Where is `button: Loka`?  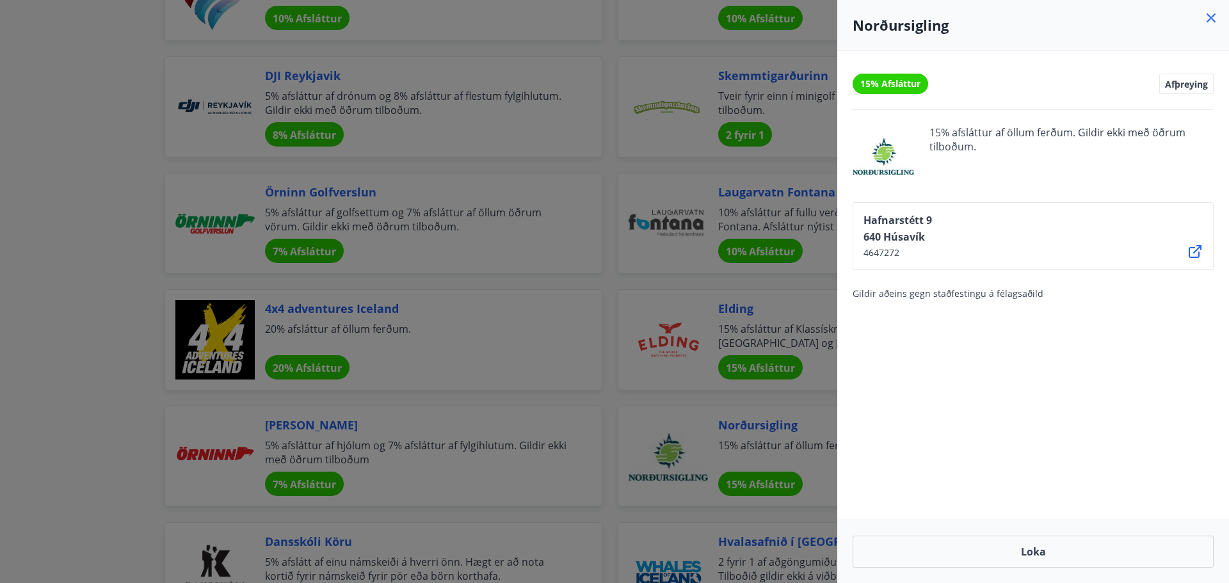
button: Loka is located at coordinates (1033, 552).